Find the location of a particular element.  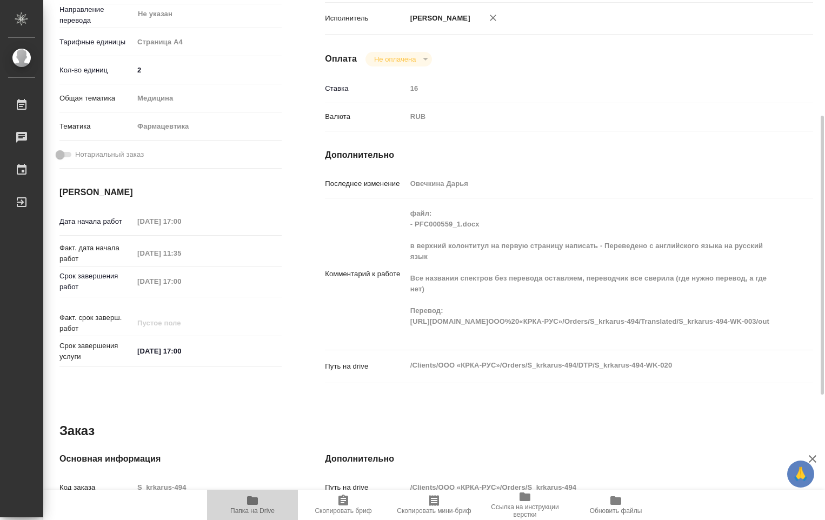

p: Тарифные единицы is located at coordinates (96, 42).